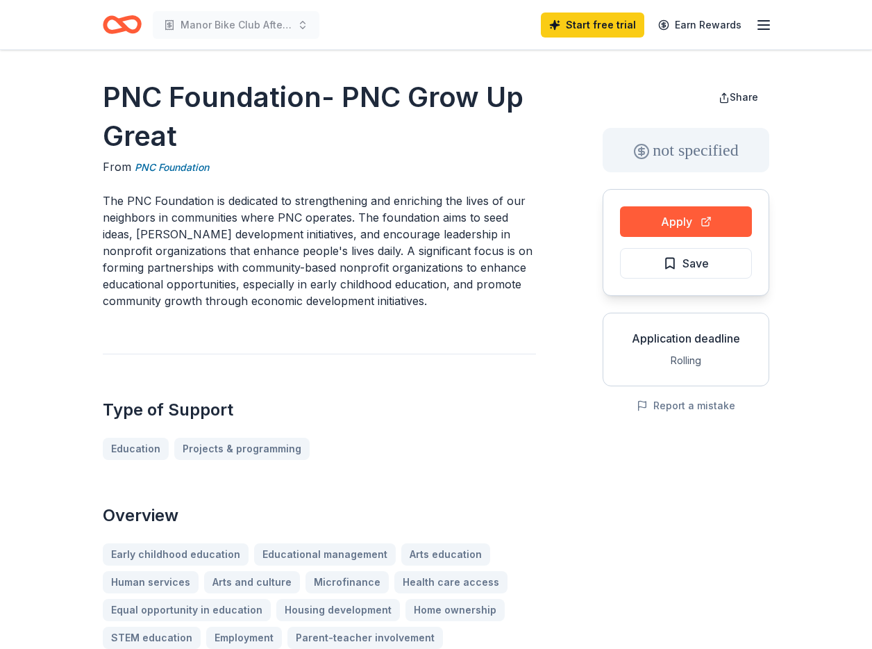 The height and width of the screenshot is (649, 872). Describe the element at coordinates (135, 449) in the screenshot. I see `a: Education` at that location.